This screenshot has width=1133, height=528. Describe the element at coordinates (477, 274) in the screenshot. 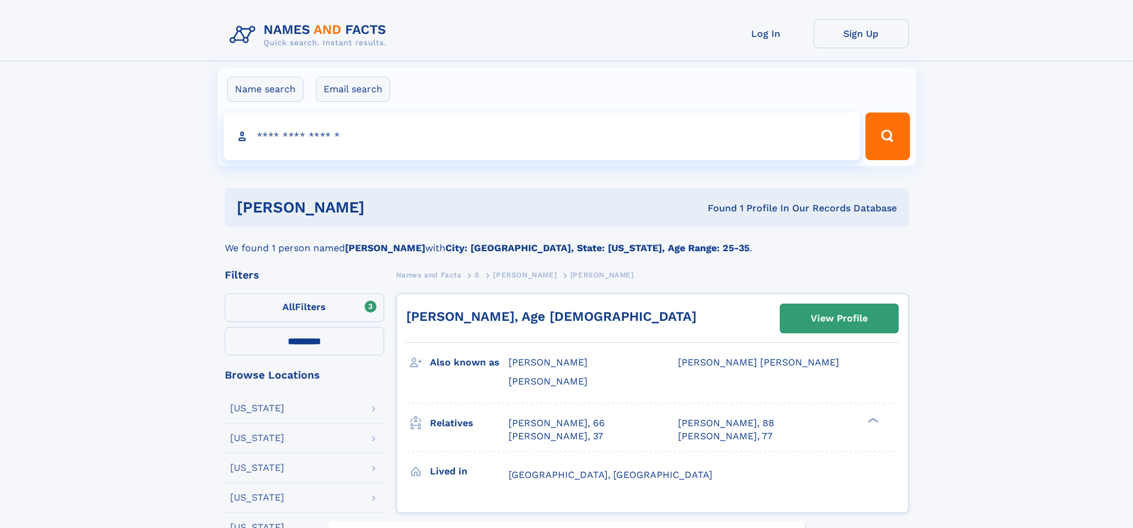

I see `a: S` at that location.